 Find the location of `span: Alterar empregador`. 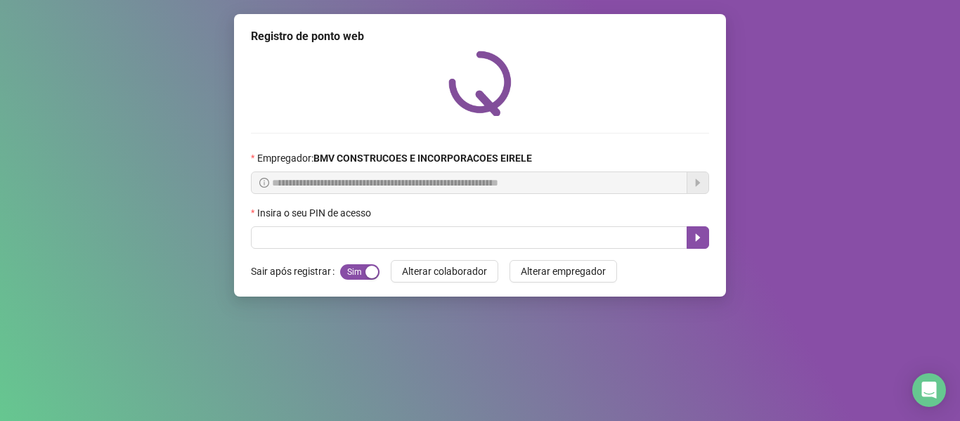

span: Alterar empregador is located at coordinates (563, 271).